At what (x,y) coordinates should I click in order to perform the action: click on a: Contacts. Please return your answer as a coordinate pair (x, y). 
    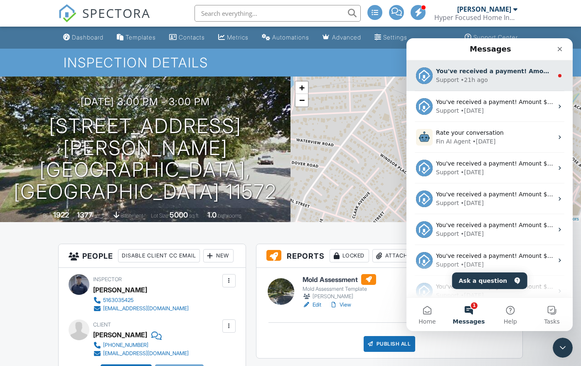
    Looking at the image, I should click on (187, 37).